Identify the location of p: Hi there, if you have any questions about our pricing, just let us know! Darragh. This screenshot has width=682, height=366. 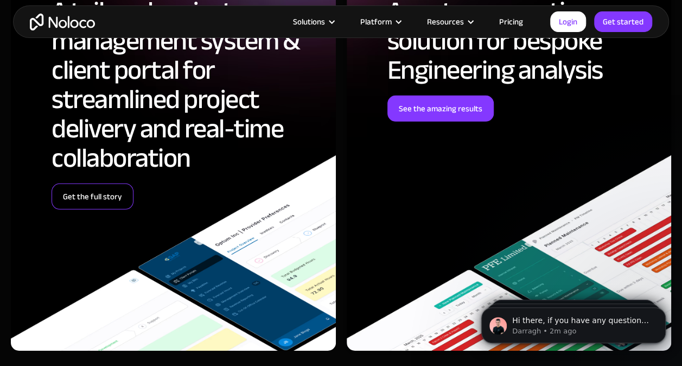
(117, 36).